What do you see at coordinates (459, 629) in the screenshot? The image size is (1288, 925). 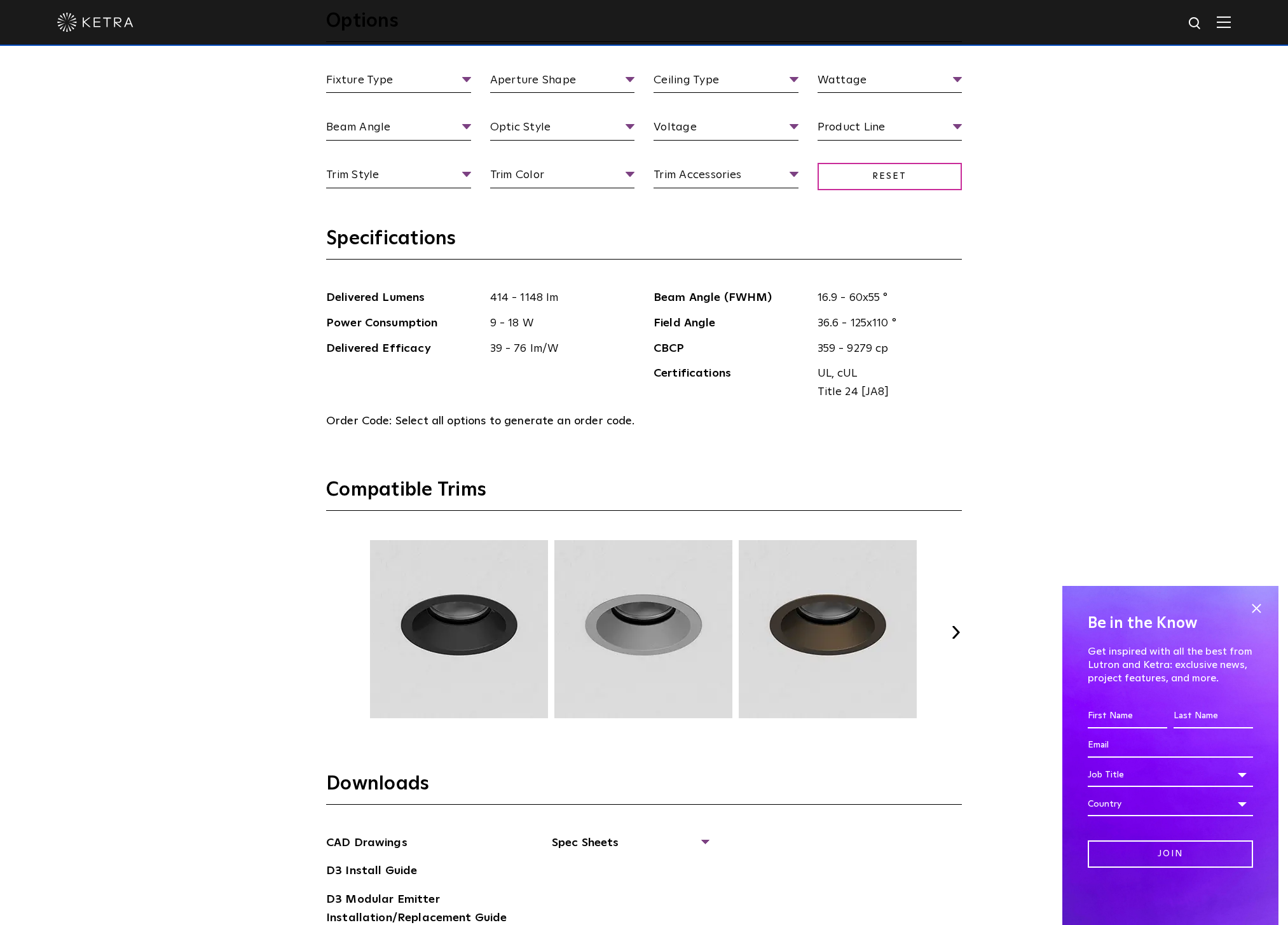 I see `img: TRM002.webp` at bounding box center [459, 629].